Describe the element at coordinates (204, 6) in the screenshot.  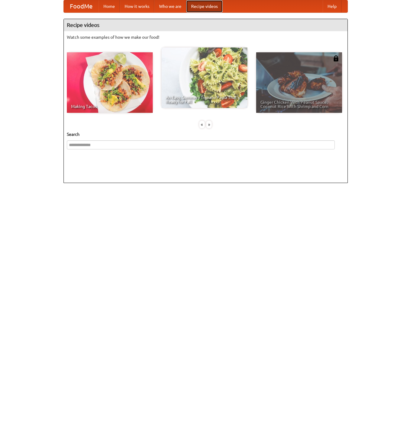
I see `a: Recipe videos` at that location.